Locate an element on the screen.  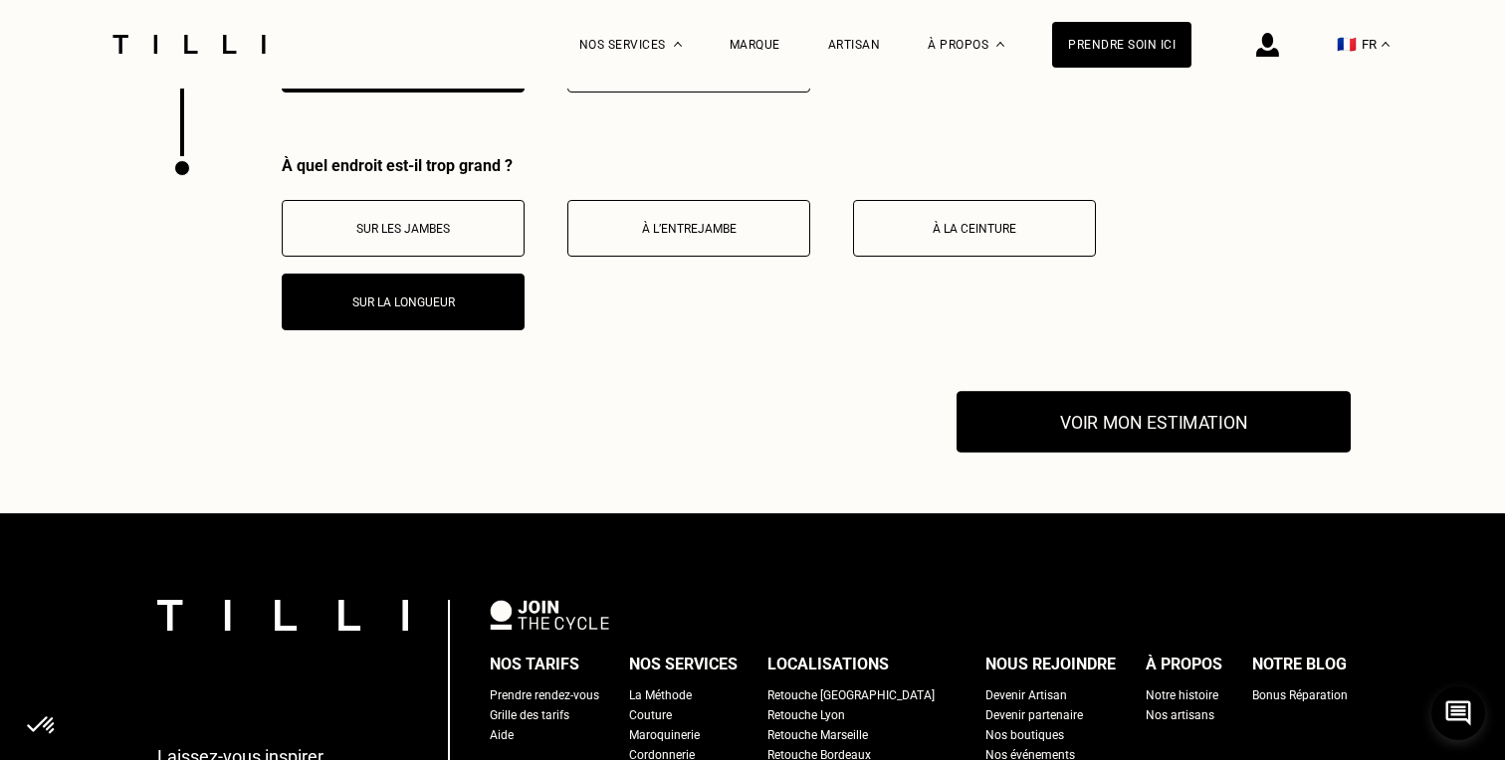
div: Retouche Lyon is located at coordinates (806, 716).